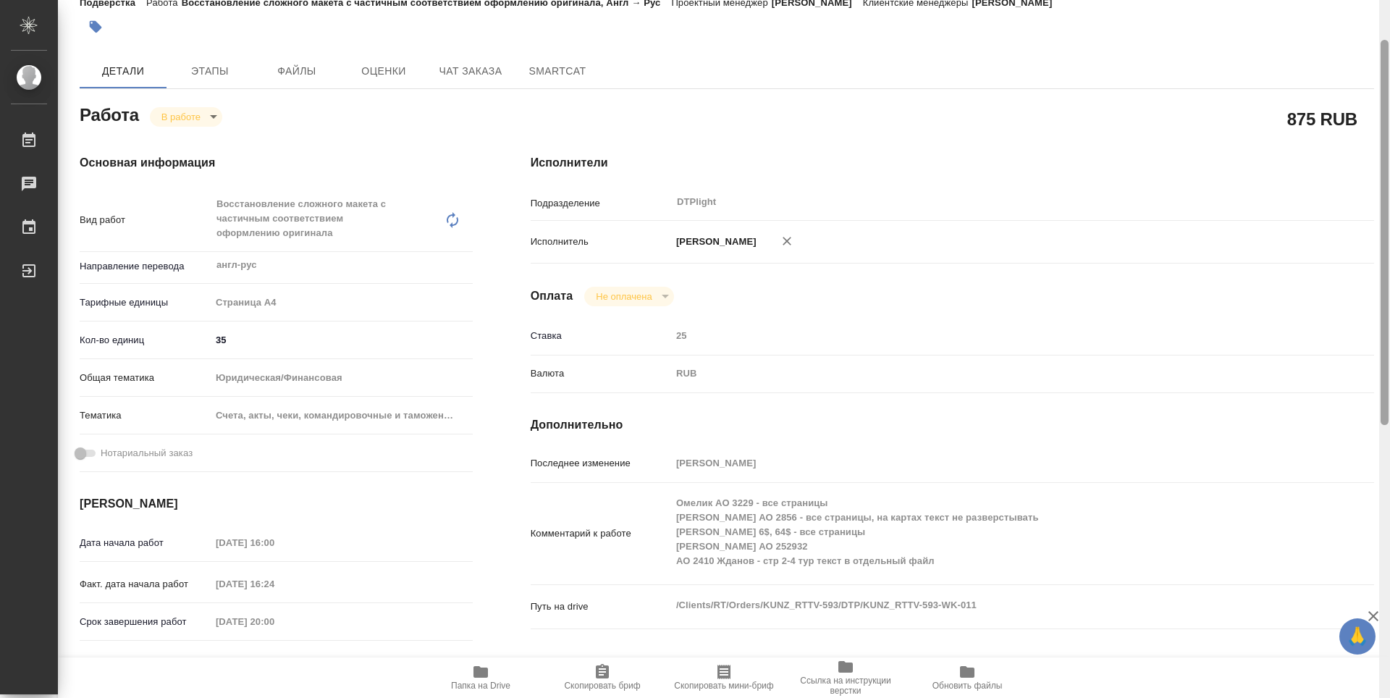  I want to click on span: Скопировать мини-бриф, so click(723, 686).